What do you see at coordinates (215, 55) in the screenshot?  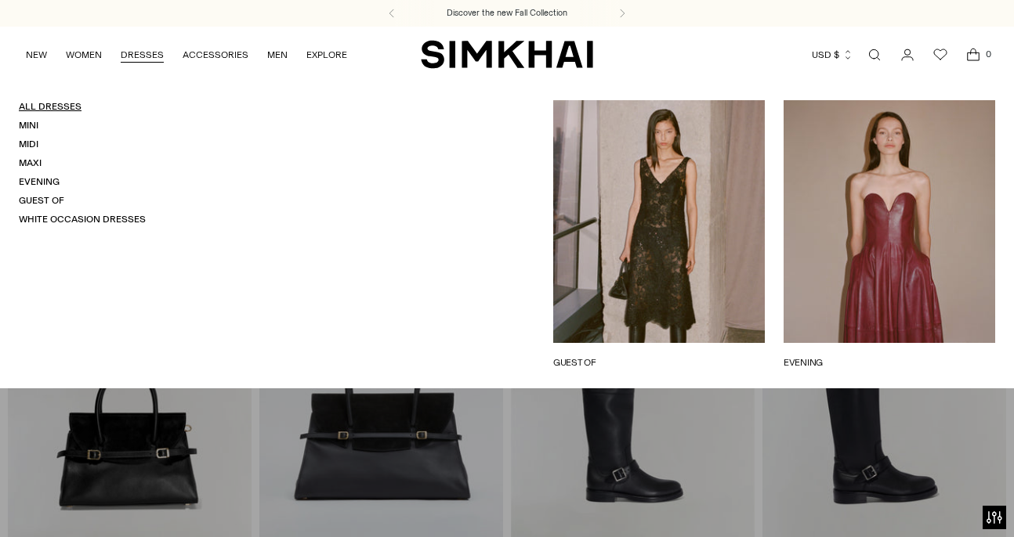 I see `a: ACCESSORIES` at bounding box center [215, 55].